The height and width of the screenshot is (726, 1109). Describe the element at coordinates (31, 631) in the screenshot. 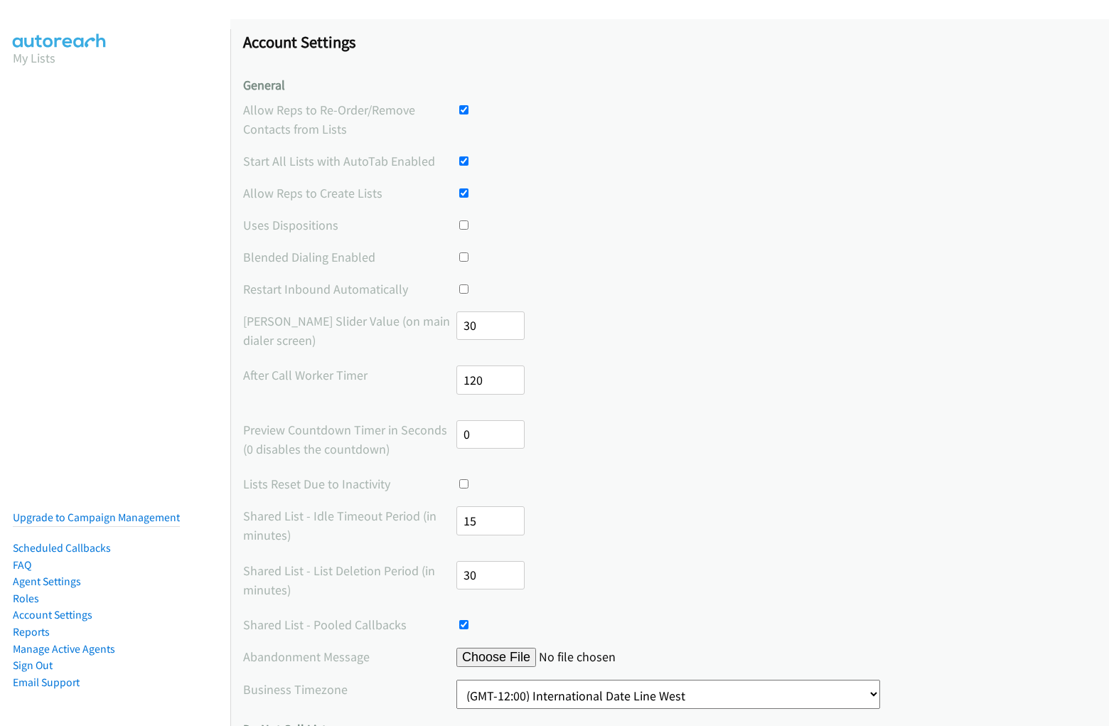

I see `a: Reports` at that location.